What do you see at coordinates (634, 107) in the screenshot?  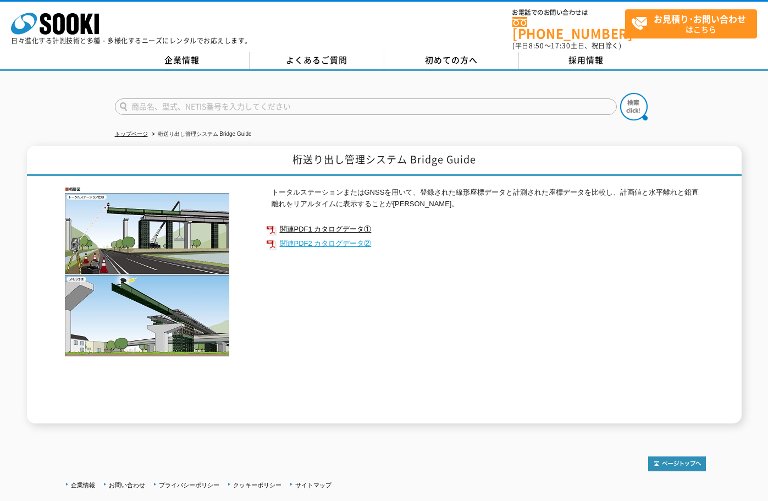 I see `img: btn_search.png` at bounding box center [634, 107].